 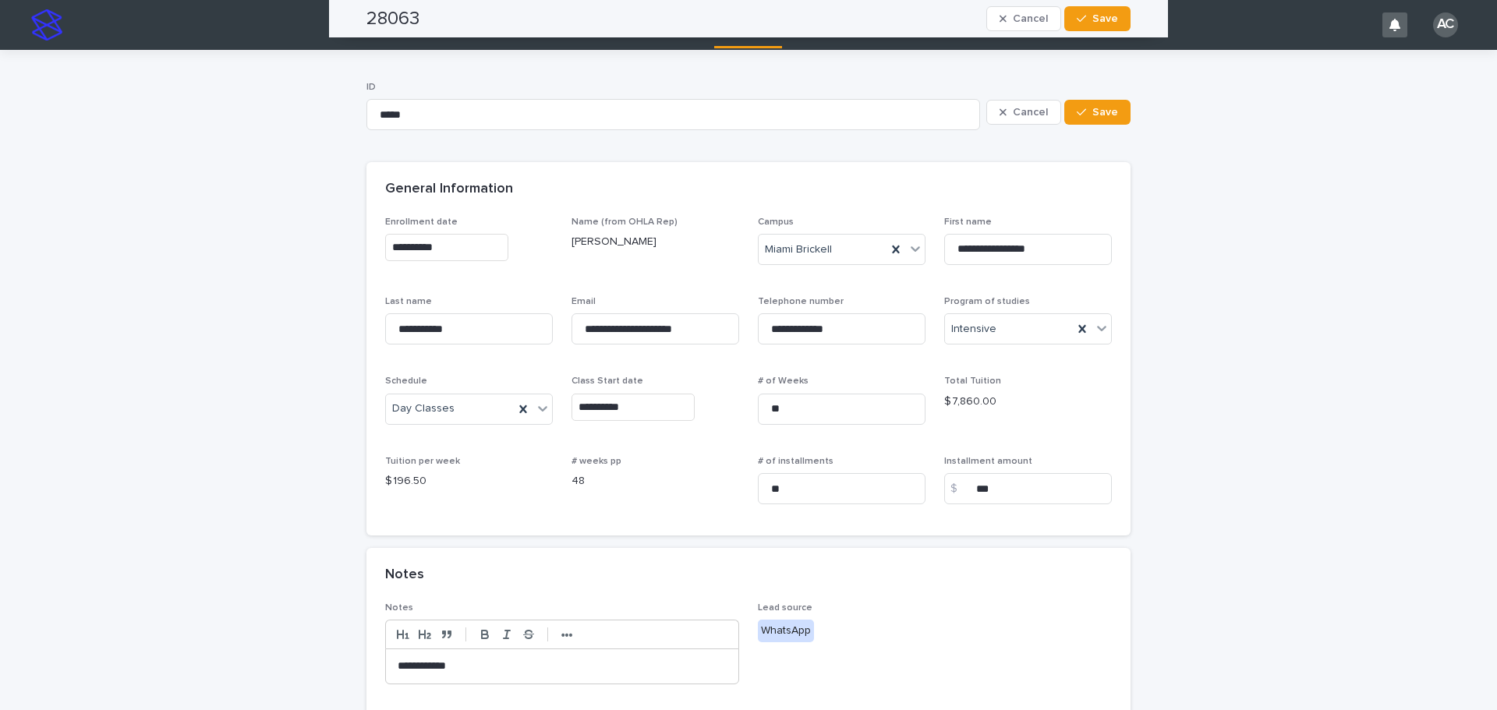 What do you see at coordinates (786, 631) in the screenshot?
I see `div: WhatsApp` at bounding box center [786, 631].